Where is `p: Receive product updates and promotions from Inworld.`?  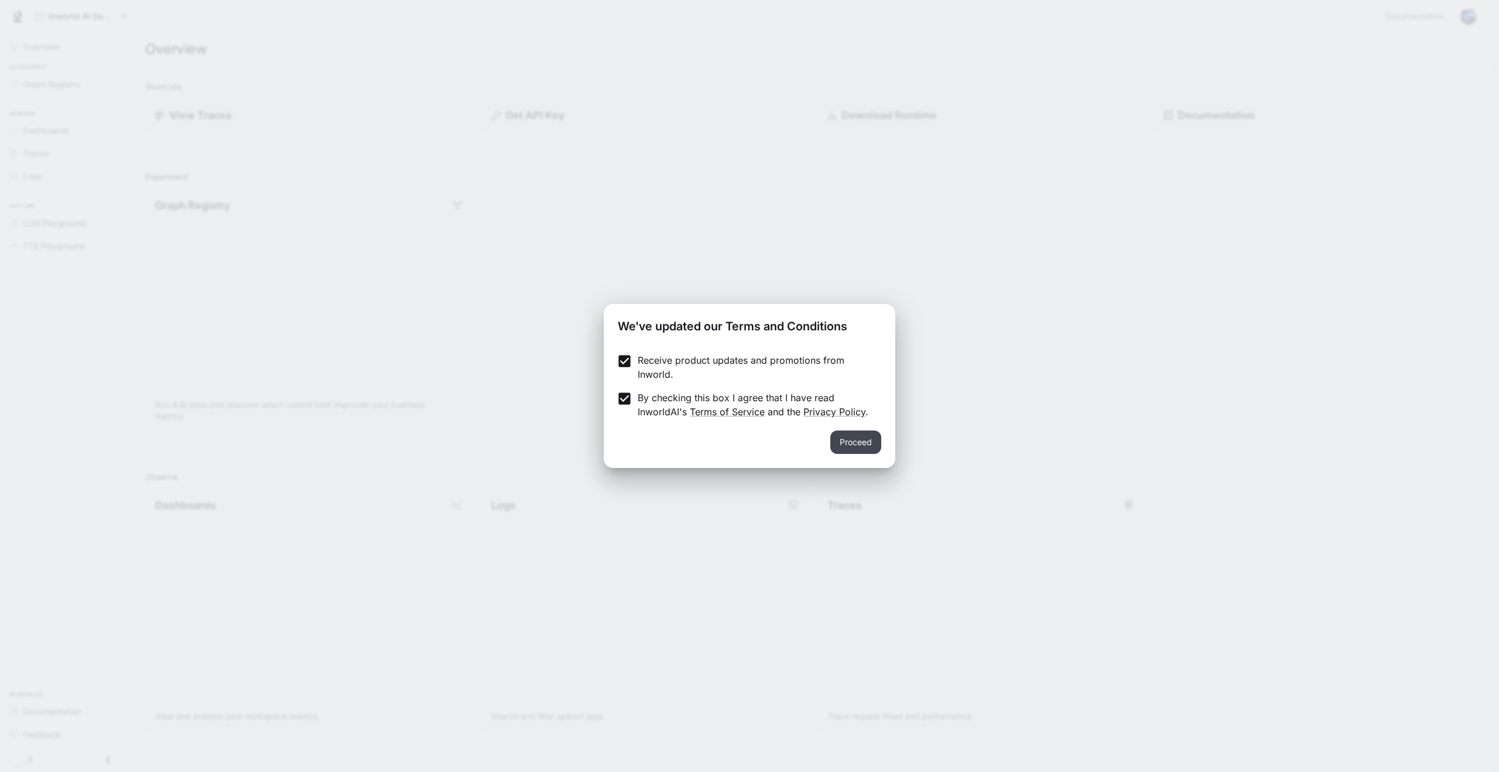 p: Receive product updates and promotions from Inworld. is located at coordinates (755, 367).